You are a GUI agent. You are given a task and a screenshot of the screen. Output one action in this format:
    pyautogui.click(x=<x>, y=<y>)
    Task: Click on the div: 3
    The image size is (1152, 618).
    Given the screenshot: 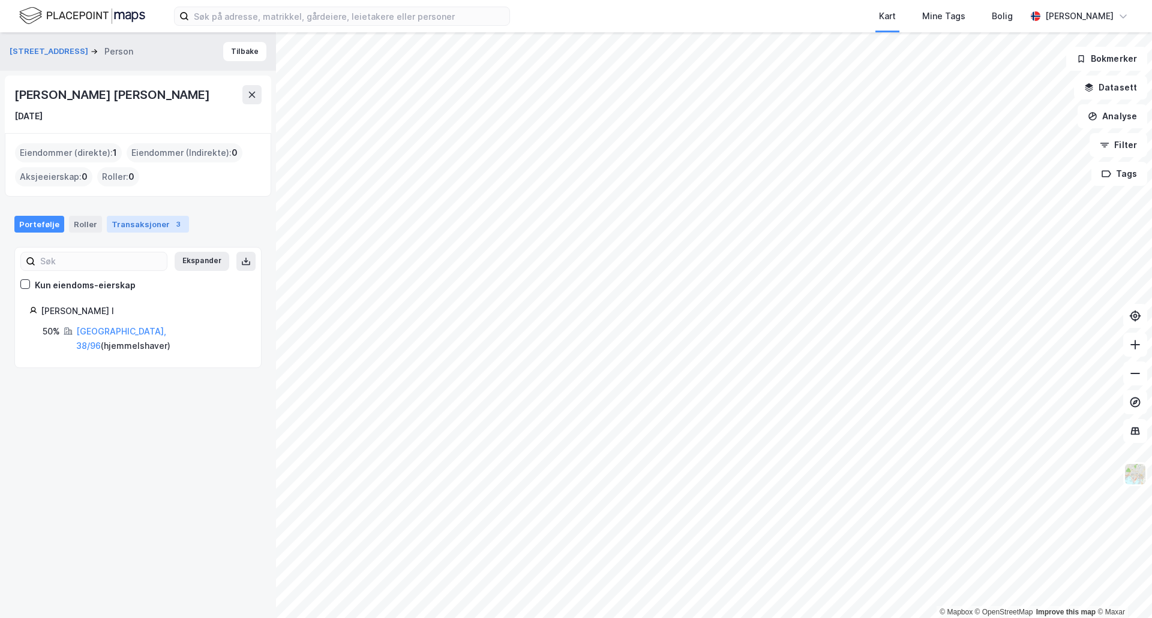 What is the action you would take?
    pyautogui.click(x=178, y=224)
    